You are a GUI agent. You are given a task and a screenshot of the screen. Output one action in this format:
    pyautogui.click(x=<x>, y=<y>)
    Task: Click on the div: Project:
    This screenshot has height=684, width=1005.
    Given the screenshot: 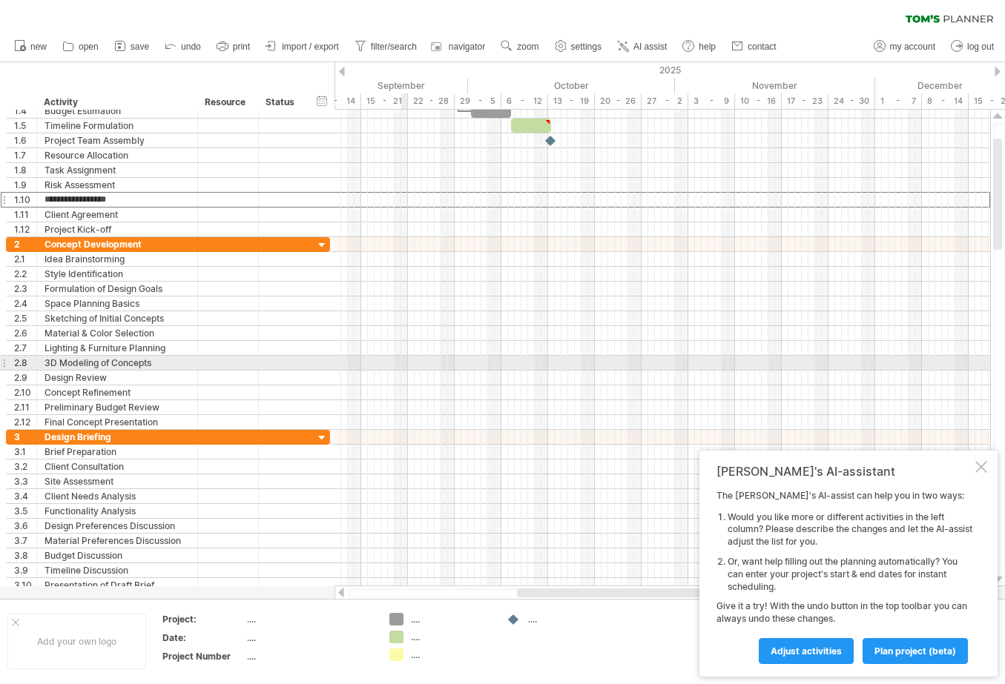 What is the action you would take?
    pyautogui.click(x=203, y=619)
    